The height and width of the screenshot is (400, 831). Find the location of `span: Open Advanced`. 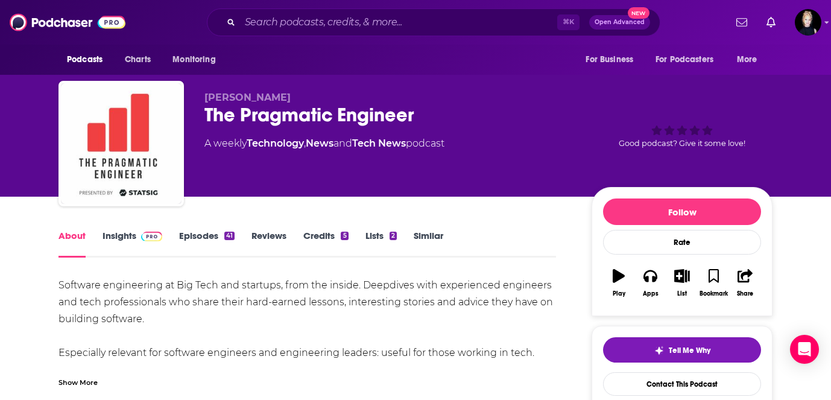

span: Open Advanced is located at coordinates (620, 22).